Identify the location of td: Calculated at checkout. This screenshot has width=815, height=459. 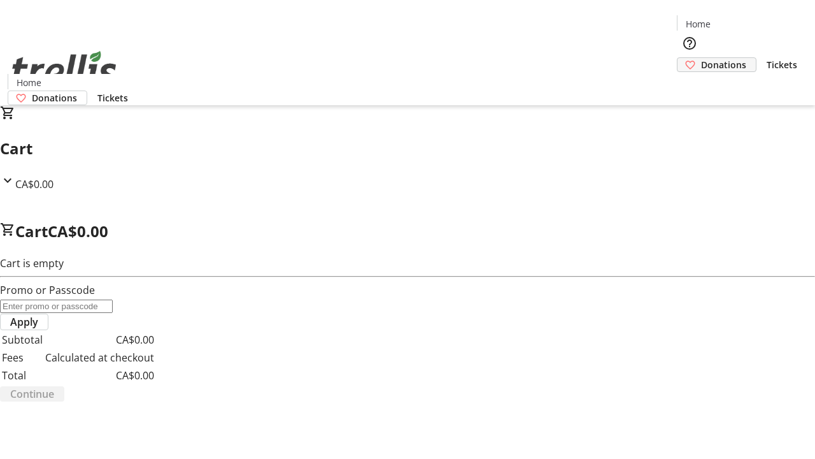
(99, 357).